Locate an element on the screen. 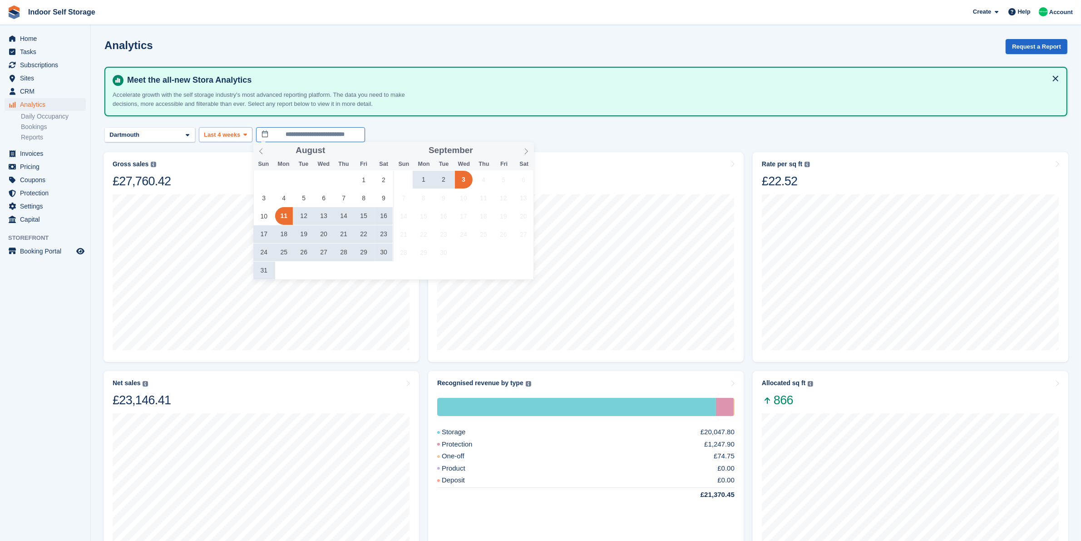 Image resolution: width=1081 pixels, height=541 pixels. span: August 4, 2025 is located at coordinates (284, 197).